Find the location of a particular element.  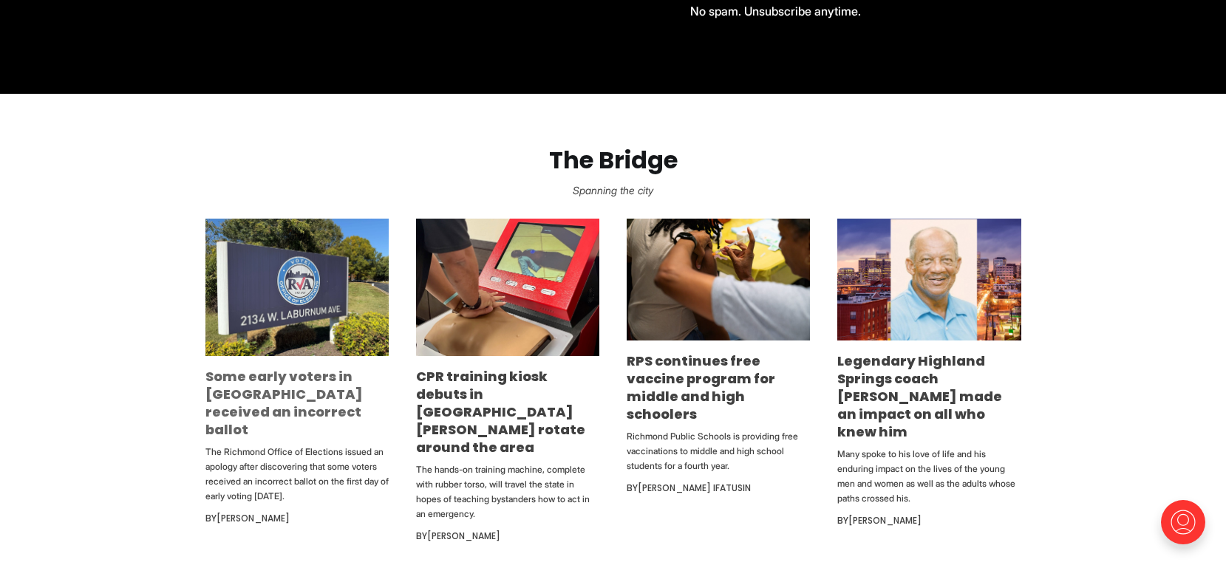

p: Many spoke to his love of life and his enduring impact on the lives of the young men and women as... is located at coordinates (929, 477).